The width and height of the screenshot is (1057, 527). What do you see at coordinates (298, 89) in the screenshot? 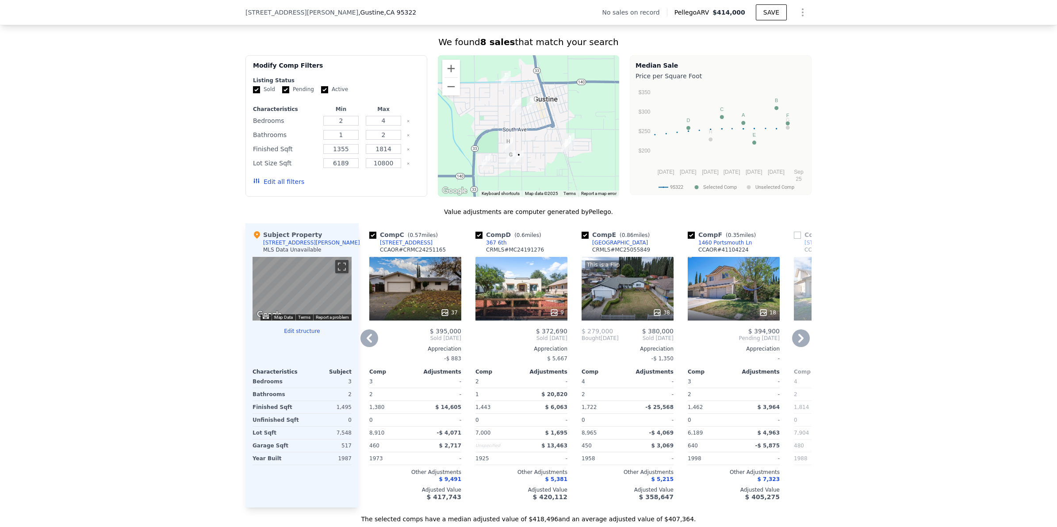
I see `label: Pending` at bounding box center [298, 89].